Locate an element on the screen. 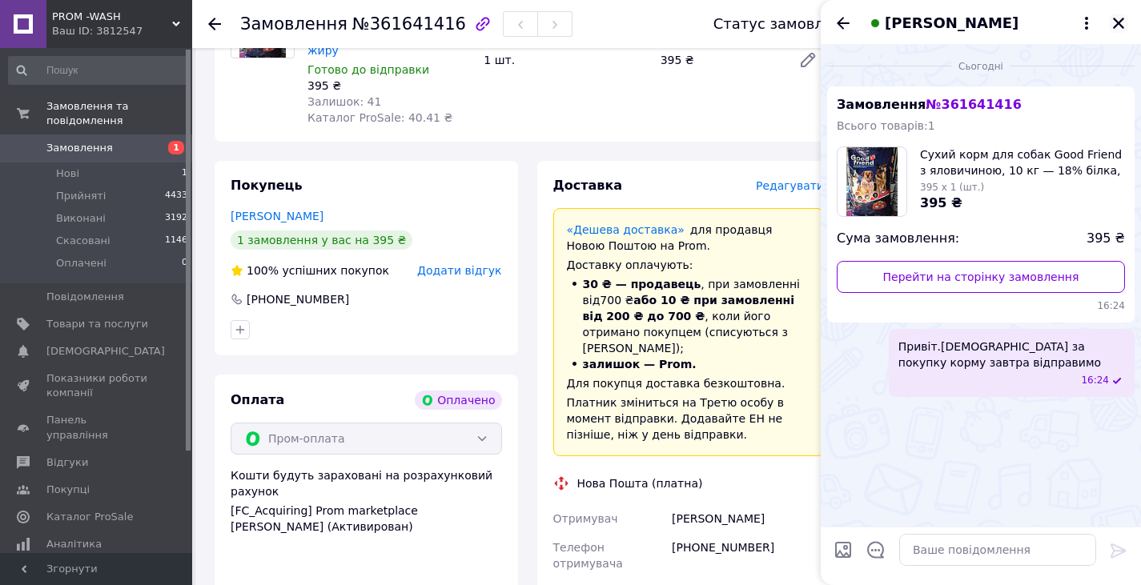 This screenshot has width=1141, height=585. span: Повідомлення is located at coordinates (85, 297).